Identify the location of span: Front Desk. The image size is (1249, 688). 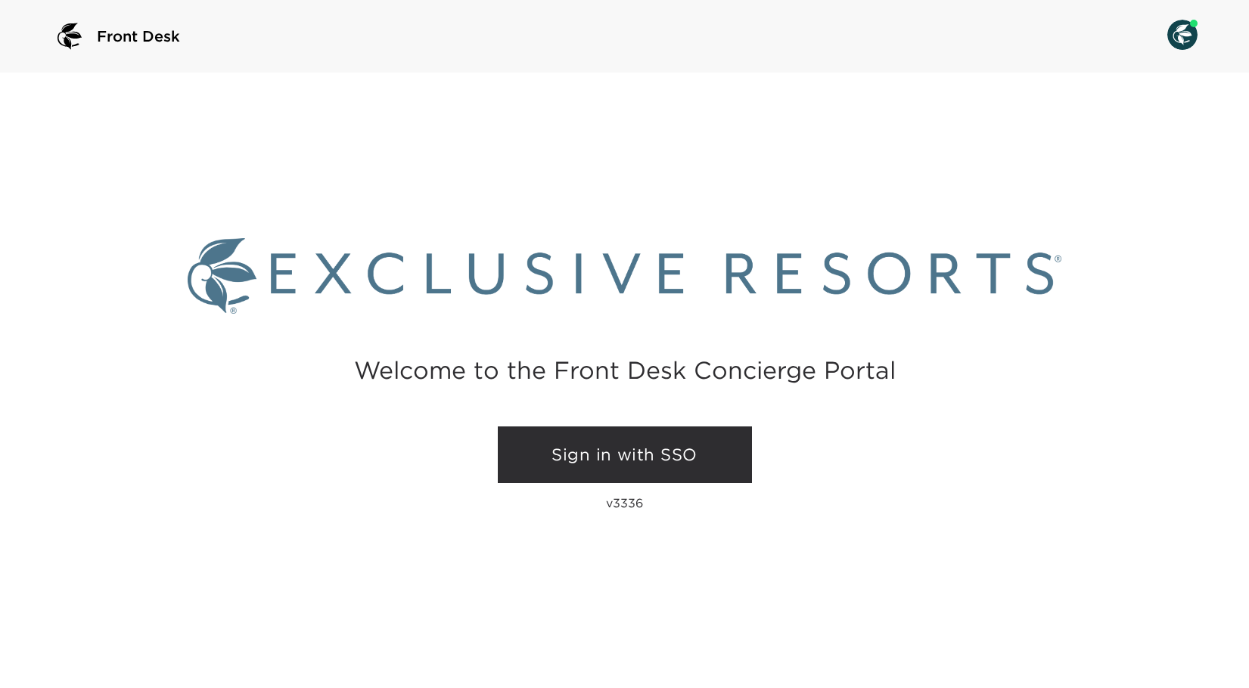
(138, 36).